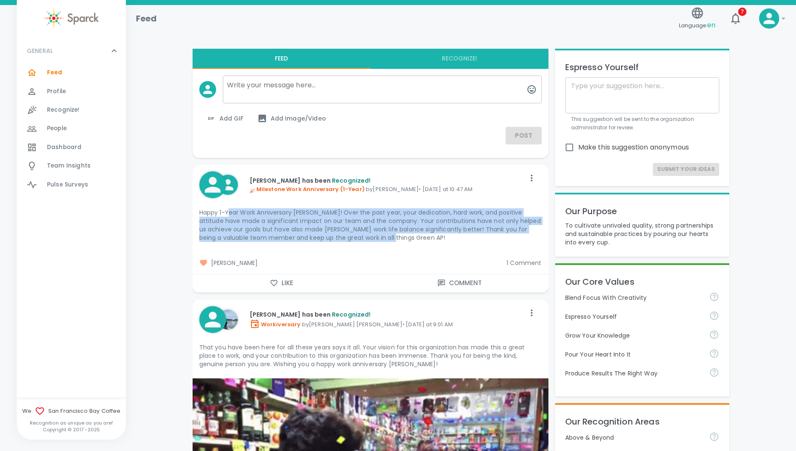 This screenshot has width=796, height=451. I want to click on svg: Achieve goals today and innovate for tomorrow, so click(714, 297).